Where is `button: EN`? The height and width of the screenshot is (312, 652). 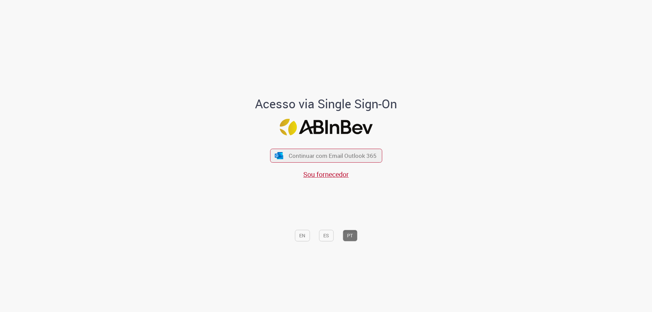 button: EN is located at coordinates (302, 236).